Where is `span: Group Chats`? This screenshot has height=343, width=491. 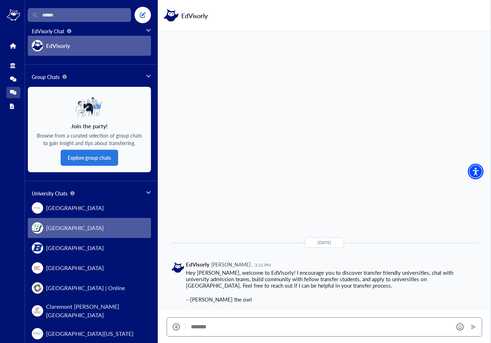
span: Group Chats is located at coordinates (49, 77).